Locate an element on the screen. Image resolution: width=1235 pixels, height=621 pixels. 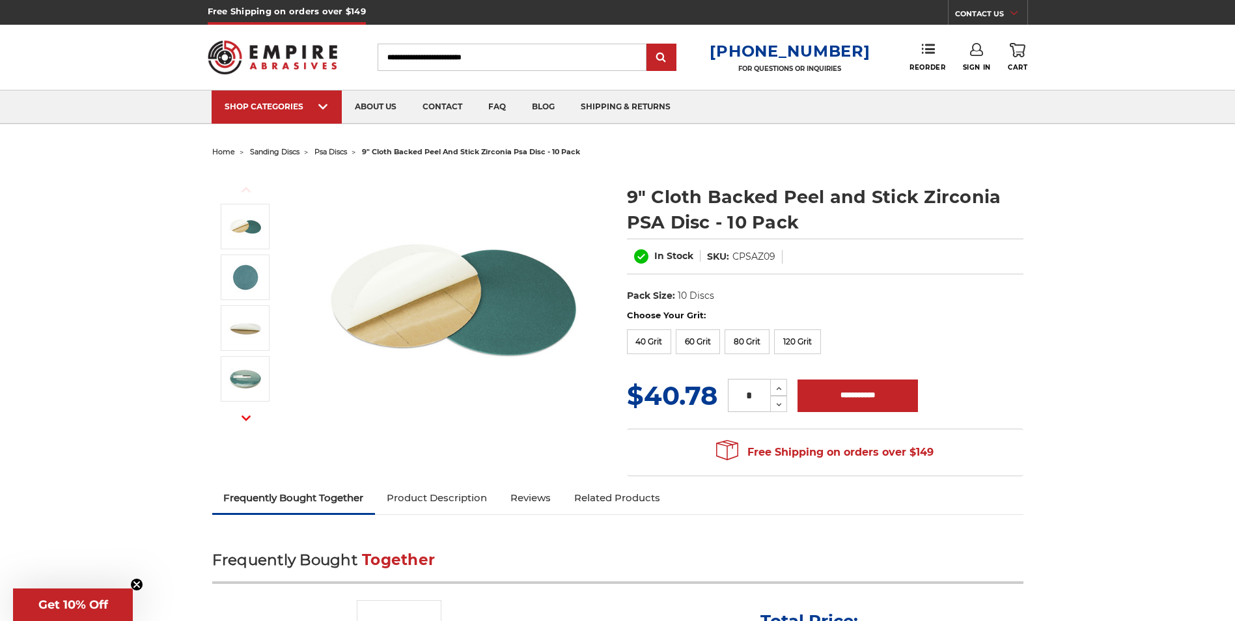
img: 9" cloth backed zirconia psa disc peel and stick is located at coordinates (245, 277).